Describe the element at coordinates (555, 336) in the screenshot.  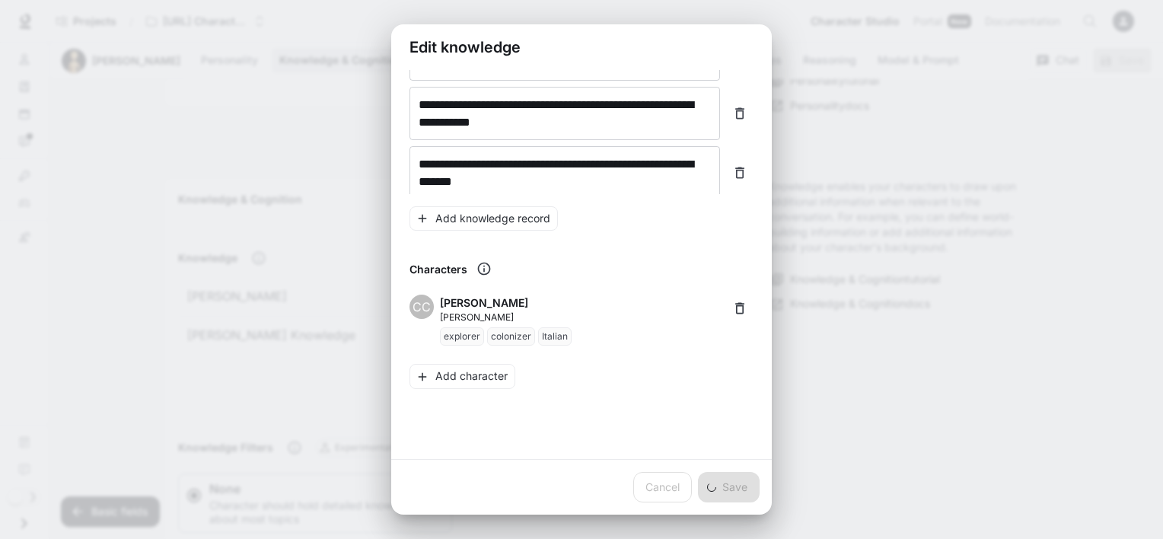
I see `p: Italian` at that location.